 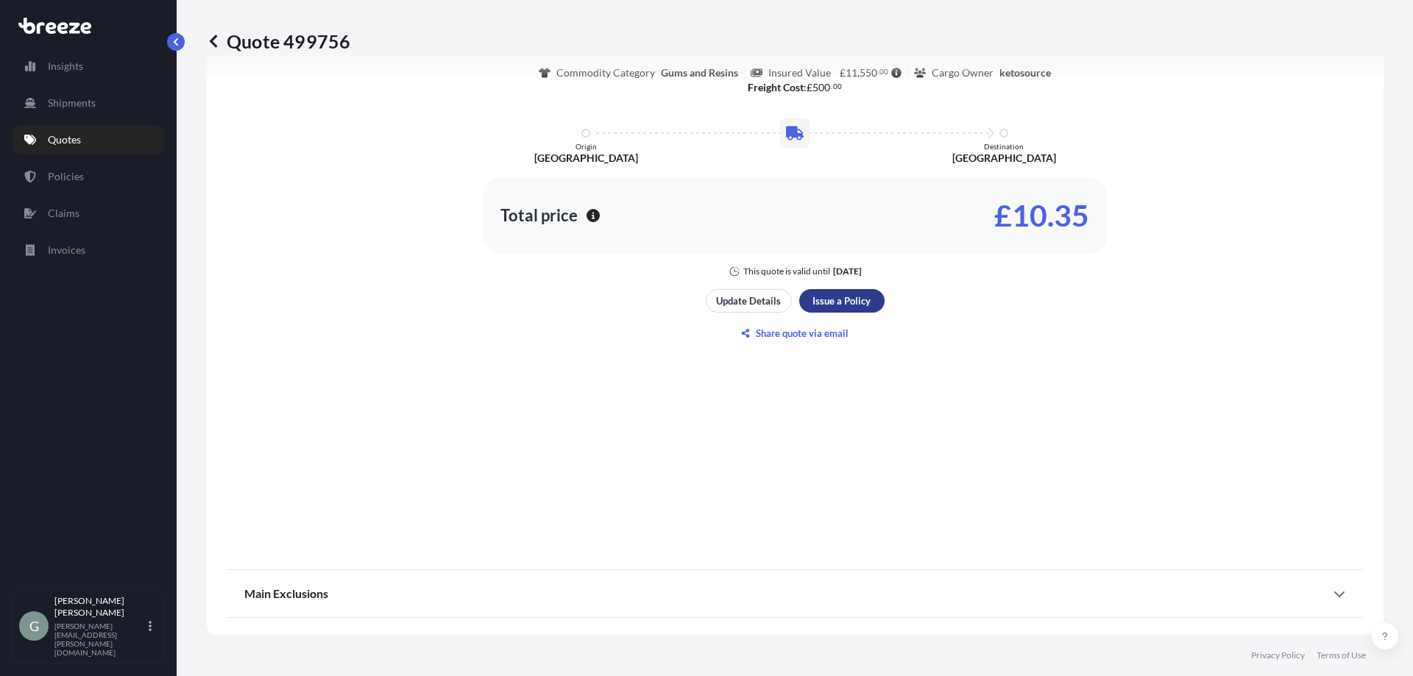 I want to click on b: Freight Cost, so click(x=776, y=87).